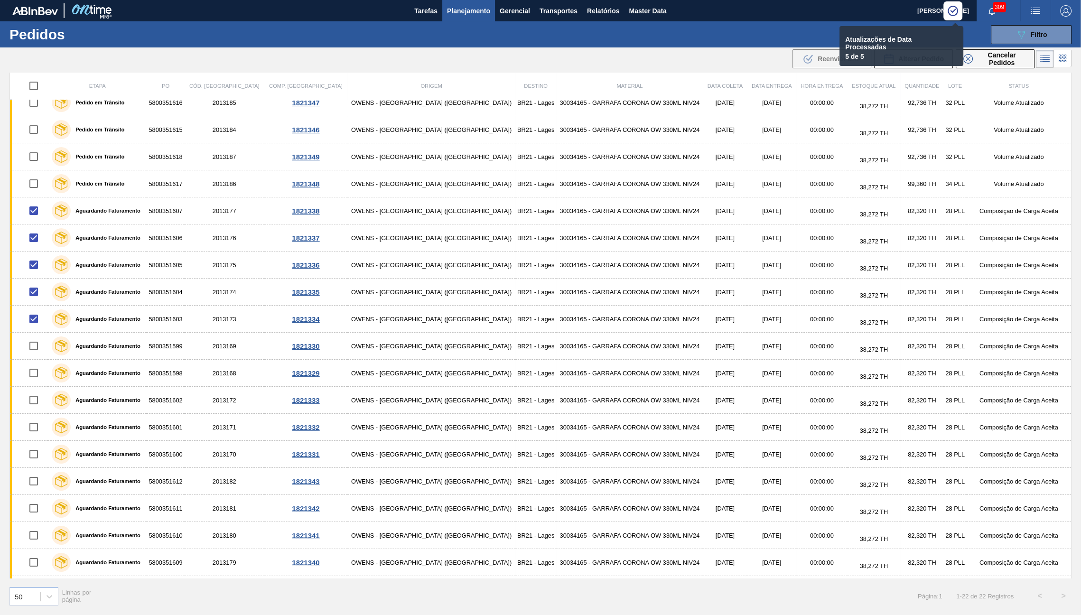  What do you see at coordinates (224, 184) in the screenshot?
I see `td: 2013186` at bounding box center [224, 184].